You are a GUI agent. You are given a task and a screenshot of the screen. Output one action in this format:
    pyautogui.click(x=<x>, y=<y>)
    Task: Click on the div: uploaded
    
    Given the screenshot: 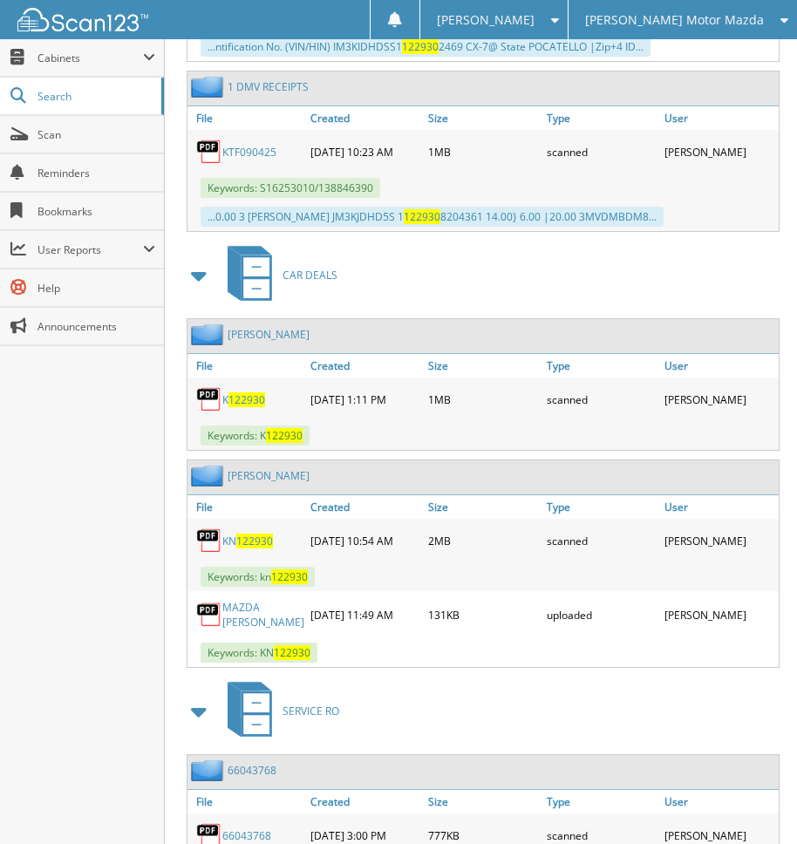 What is the action you would take?
    pyautogui.click(x=602, y=615)
    